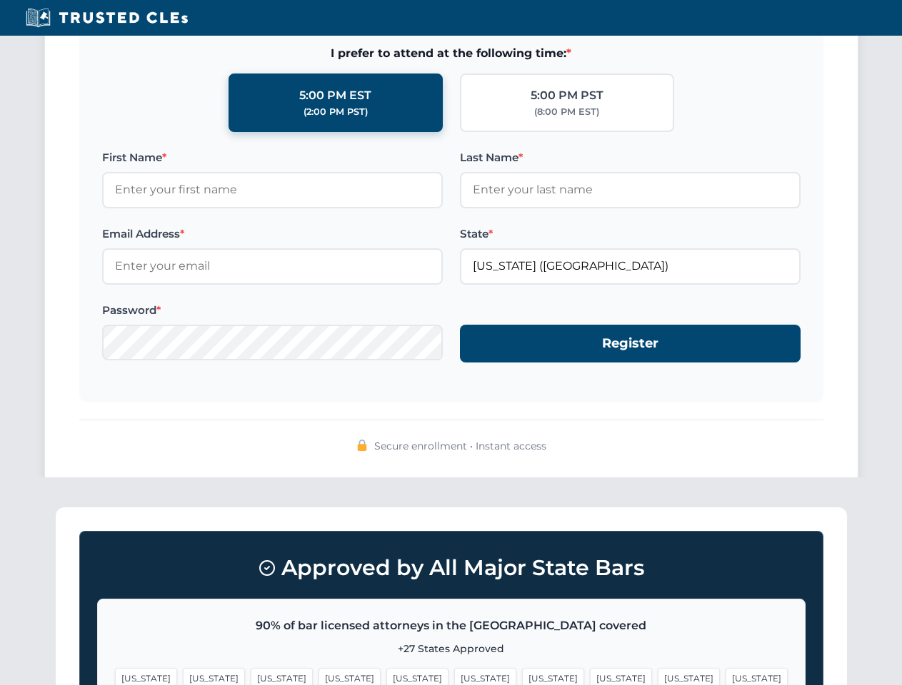 This screenshot has height=685, width=902. What do you see at coordinates (567, 96) in the screenshot?
I see `div: 5:00 PM PST` at bounding box center [567, 96].